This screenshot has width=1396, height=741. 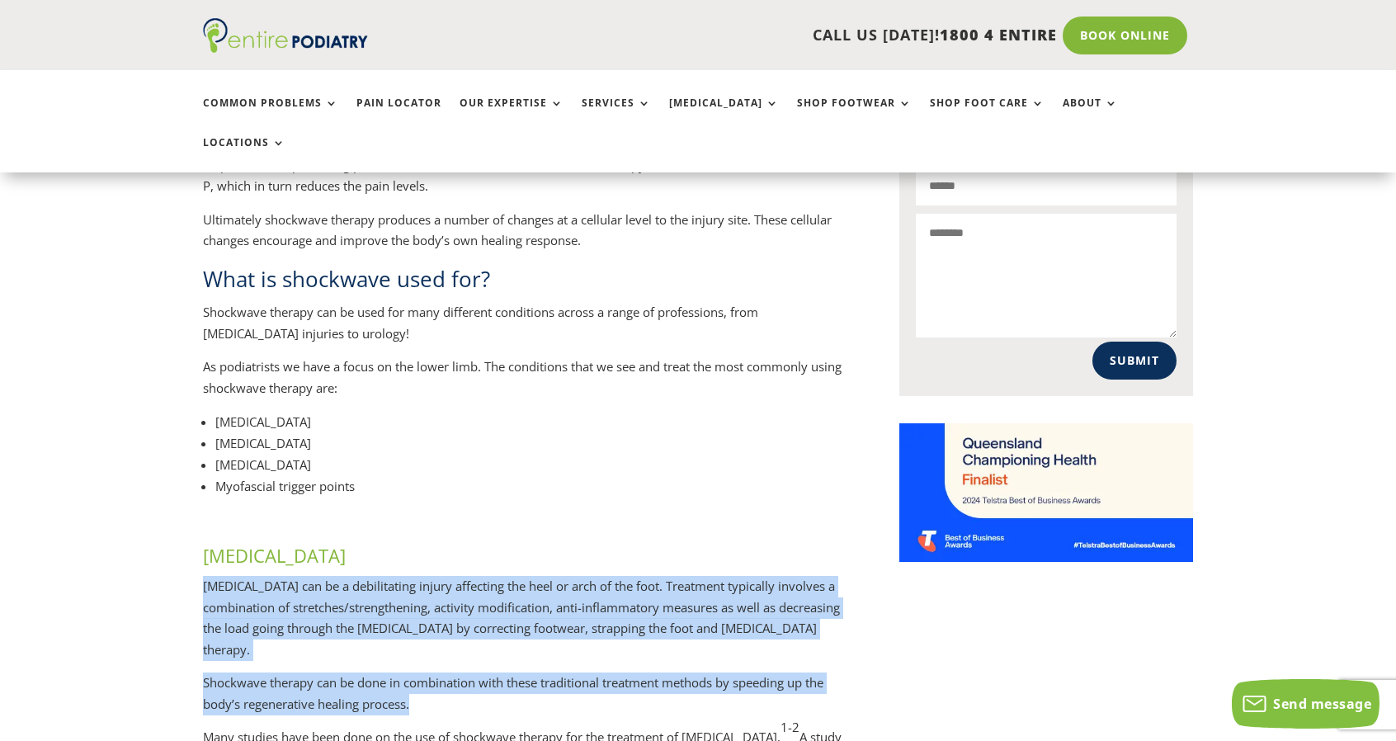 What do you see at coordinates (285, 48) in the screenshot?
I see `a: Entire Podiatry` at bounding box center [285, 48].